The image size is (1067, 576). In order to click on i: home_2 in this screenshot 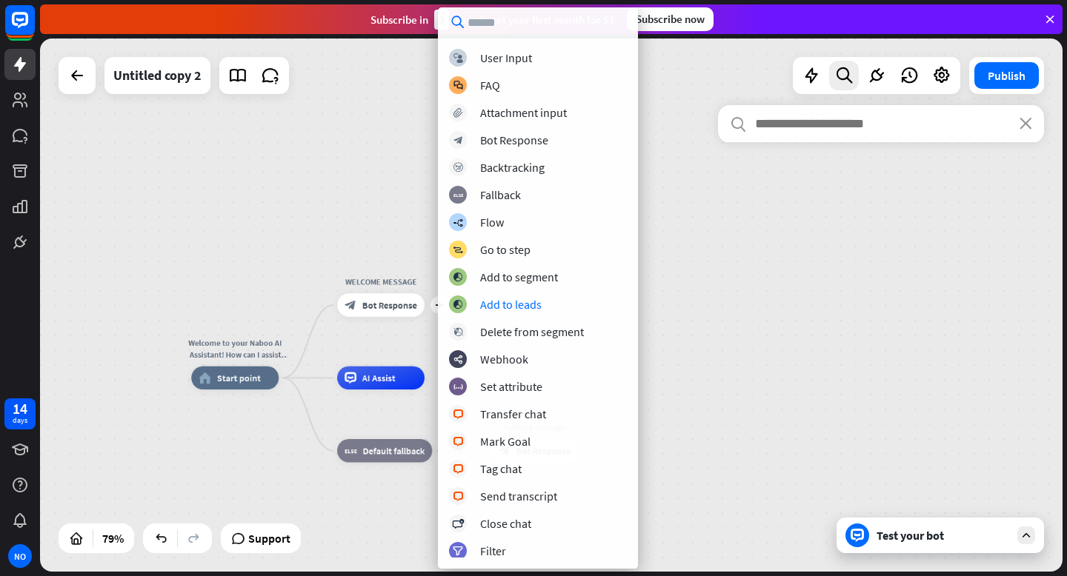, I will do `click(204, 379)`.